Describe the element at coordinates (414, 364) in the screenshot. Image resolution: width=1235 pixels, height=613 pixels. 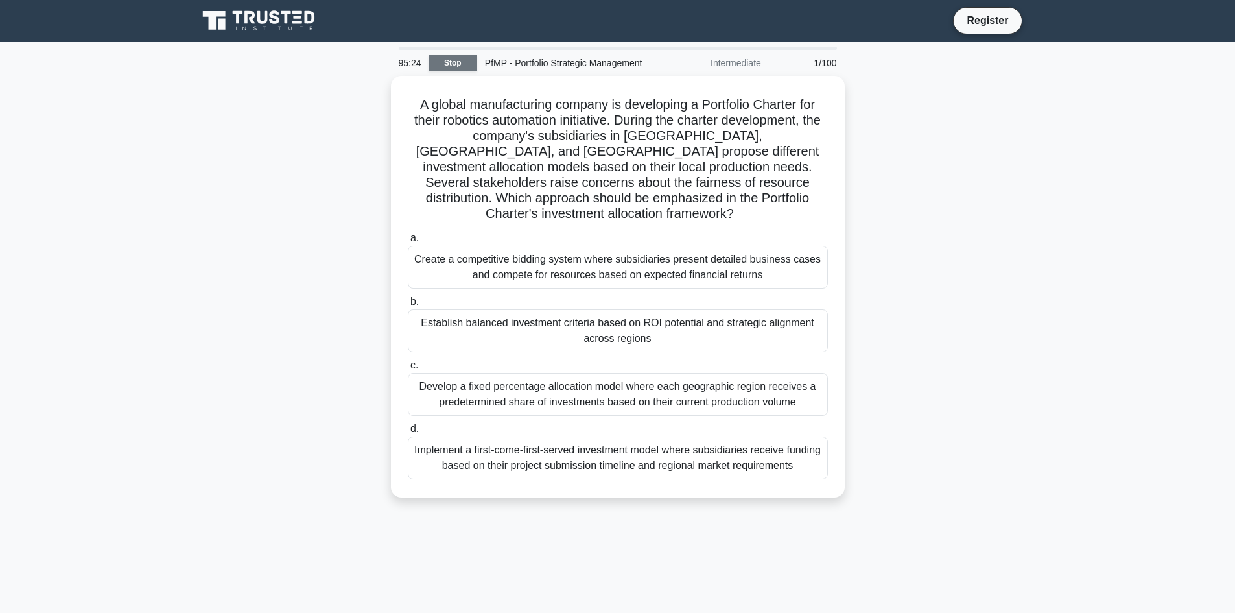
I see `span: c.` at that location.